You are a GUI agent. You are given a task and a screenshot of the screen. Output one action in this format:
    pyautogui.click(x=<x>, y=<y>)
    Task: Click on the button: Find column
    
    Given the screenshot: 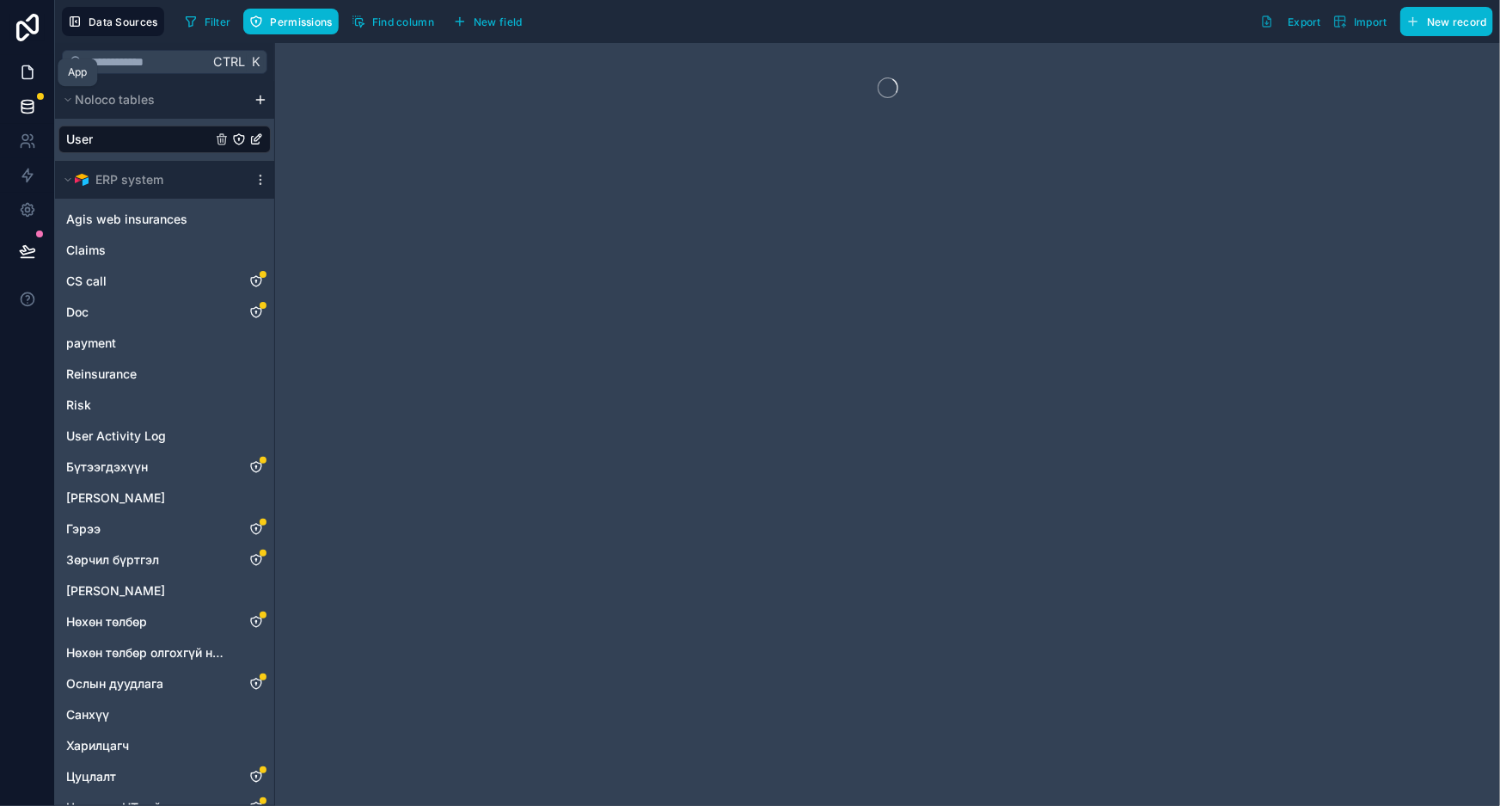 What is the action you would take?
    pyautogui.click(x=393, y=21)
    